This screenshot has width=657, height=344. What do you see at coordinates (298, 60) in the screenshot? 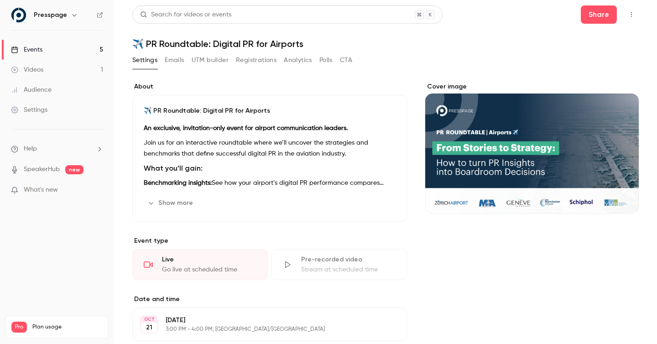
I see `button: Analytics` at bounding box center [298, 60].